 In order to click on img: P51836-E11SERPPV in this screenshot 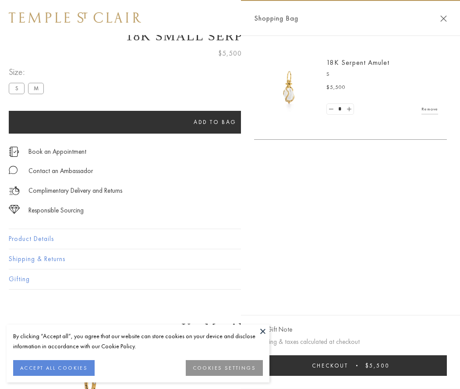, I will do `click(289, 88)`.